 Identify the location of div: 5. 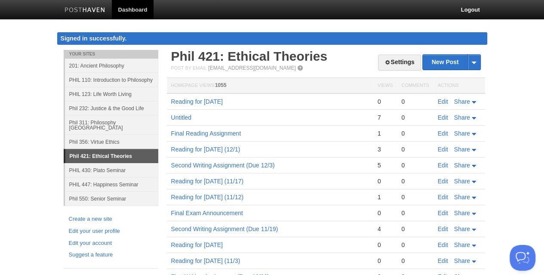
(385, 165).